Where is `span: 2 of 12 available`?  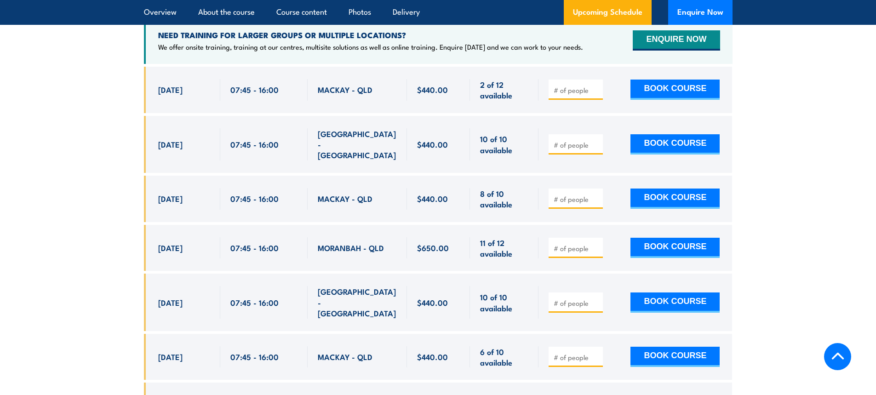
span: 2 of 12 available is located at coordinates (504, 90).